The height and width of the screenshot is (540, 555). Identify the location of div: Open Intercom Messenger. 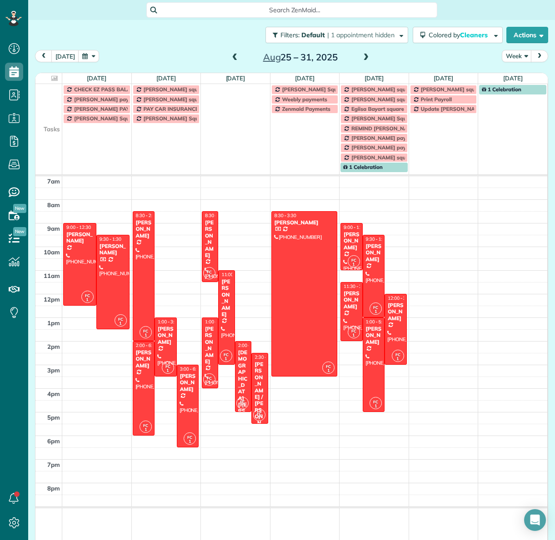
(535, 520).